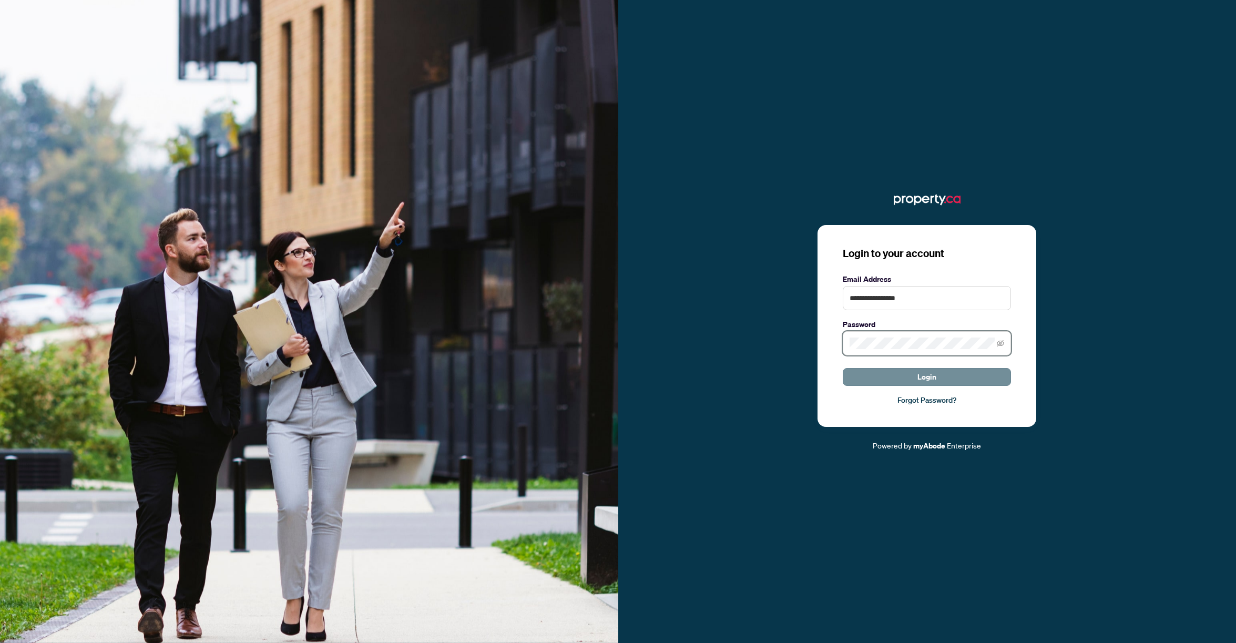 Image resolution: width=1236 pixels, height=643 pixels. What do you see at coordinates (927, 324) in the screenshot?
I see `label: Password` at bounding box center [927, 324].